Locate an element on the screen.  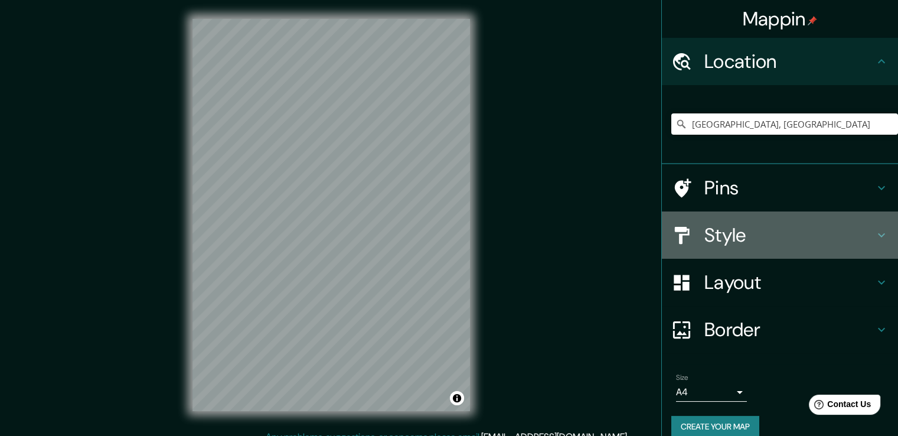
canvas: Map is located at coordinates (331, 215).